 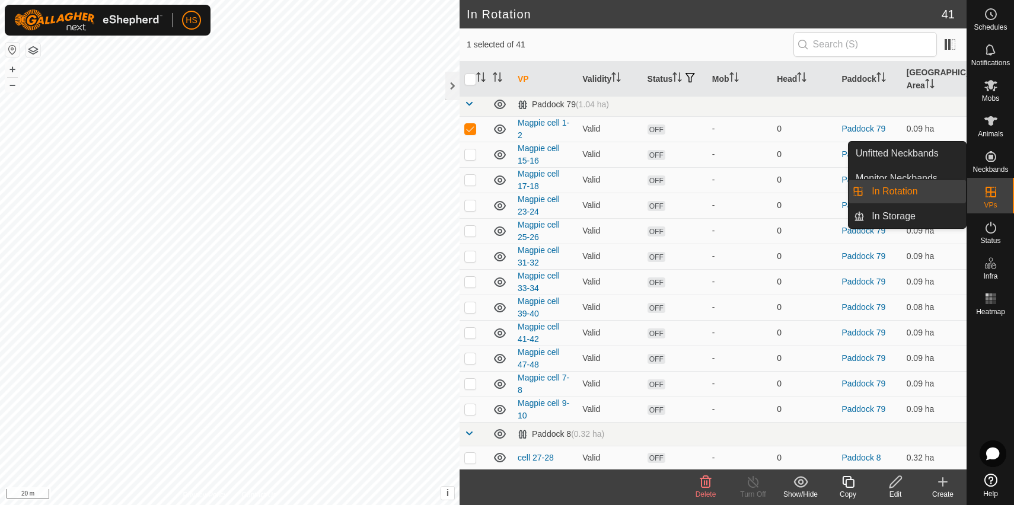 What do you see at coordinates (991, 27) in the screenshot?
I see `span: Schedules` at bounding box center [991, 27].